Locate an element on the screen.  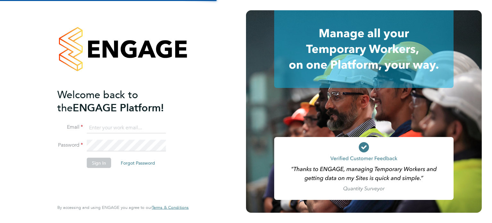
h2: ENGAGE Platform! is located at coordinates (120, 101).